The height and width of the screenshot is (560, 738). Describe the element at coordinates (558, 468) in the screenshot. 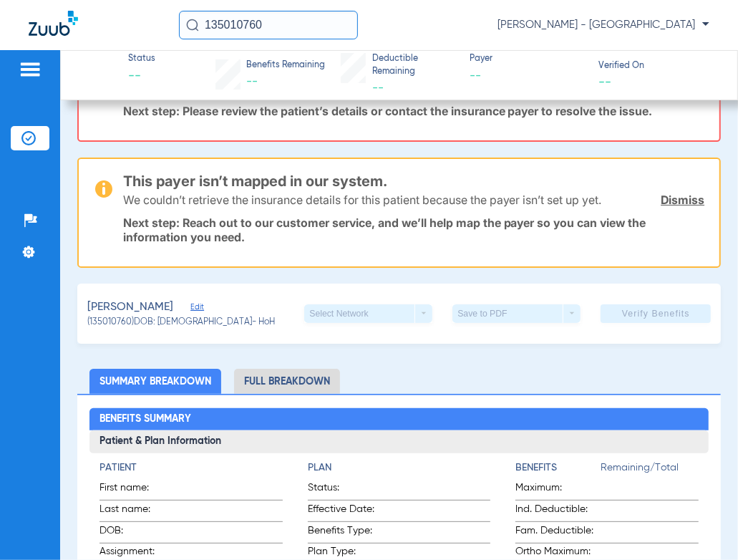

I see `h4: Benefits` at that location.